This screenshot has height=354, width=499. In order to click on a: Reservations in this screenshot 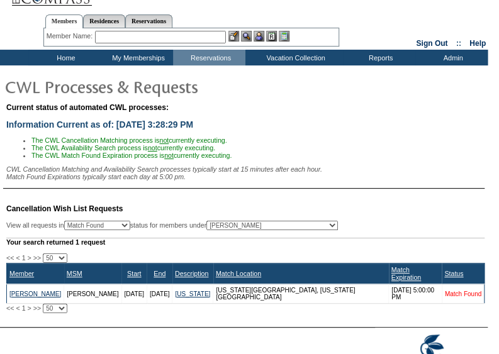, I will do `click(149, 21)`.